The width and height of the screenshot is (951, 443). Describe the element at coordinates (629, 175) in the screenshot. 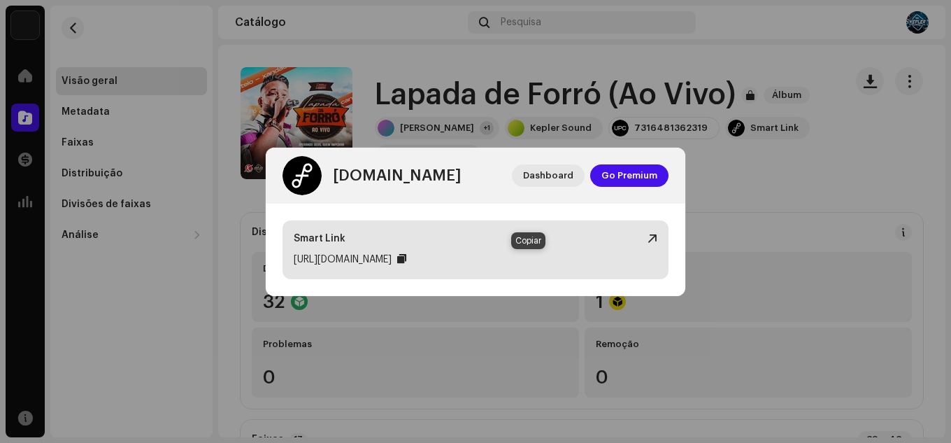

I see `button: Go Premium` at that location.